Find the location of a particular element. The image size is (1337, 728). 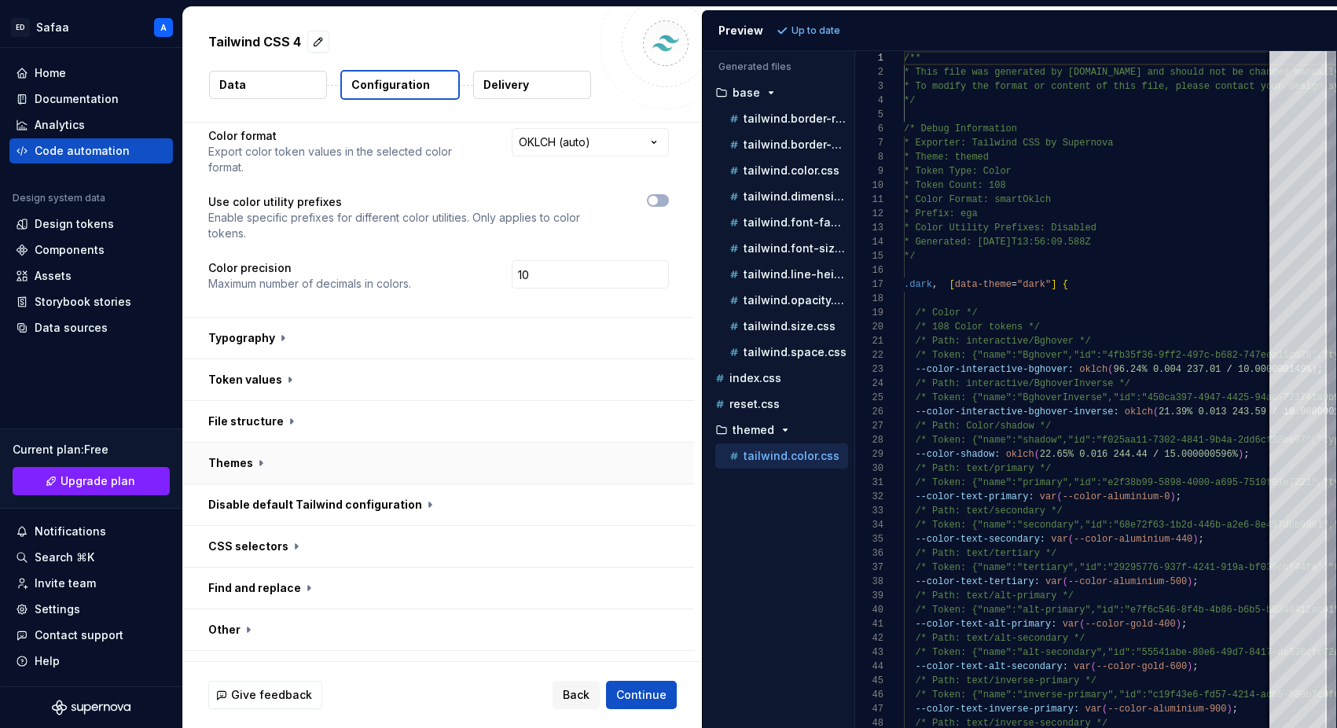

div: 27 is located at coordinates (869, 426).